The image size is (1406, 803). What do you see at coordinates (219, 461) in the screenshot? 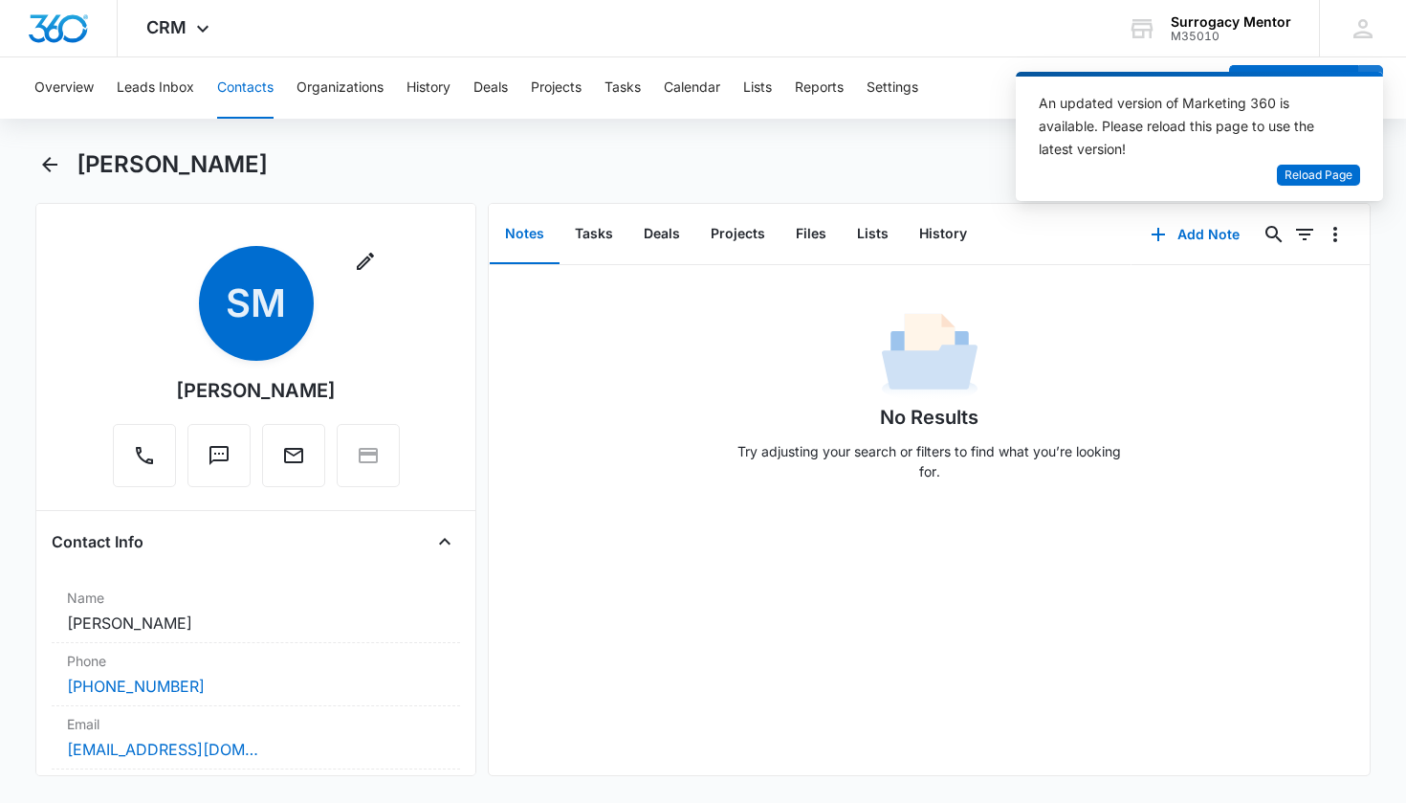
I see `a: Text` at bounding box center [219, 461].